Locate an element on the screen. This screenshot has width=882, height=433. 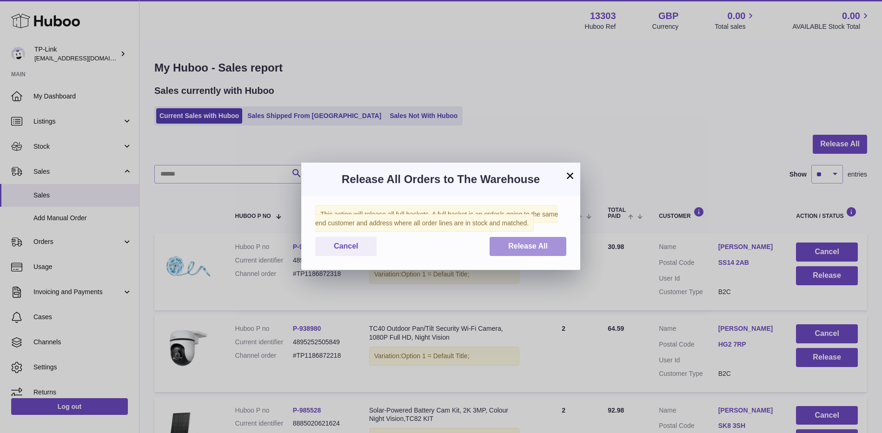
button: Release All is located at coordinates (528, 246).